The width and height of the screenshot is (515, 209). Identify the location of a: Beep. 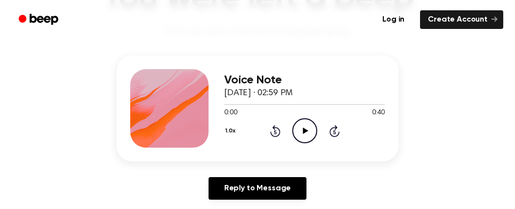
(39, 20).